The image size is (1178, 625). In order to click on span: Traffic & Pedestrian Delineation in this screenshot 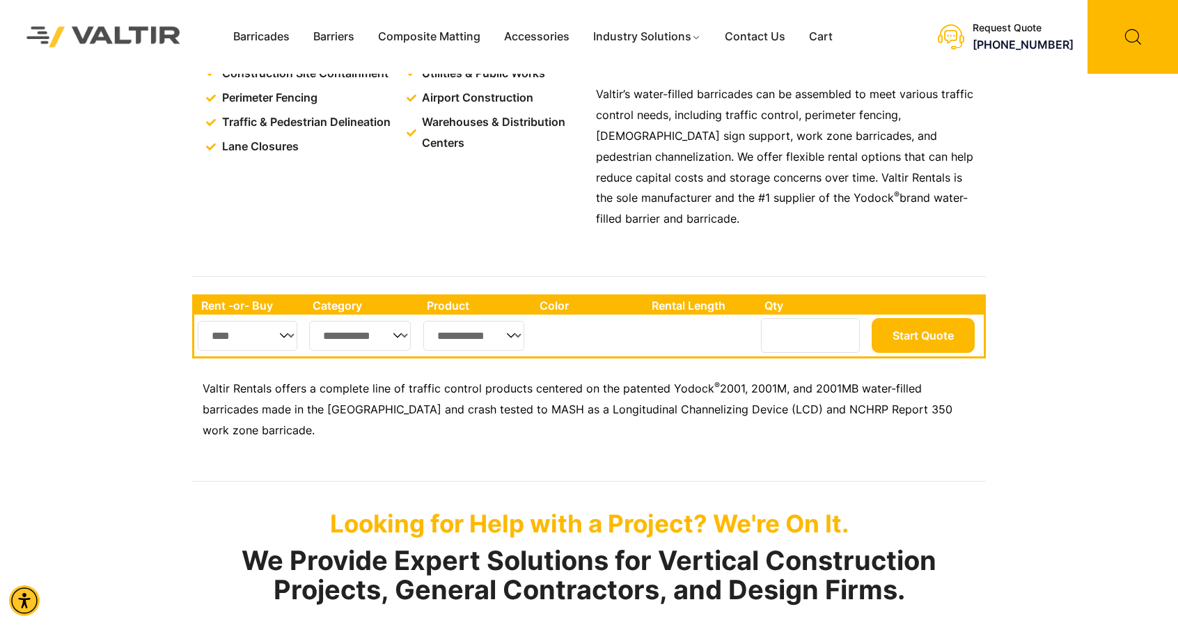, I will do `click(304, 123)`.